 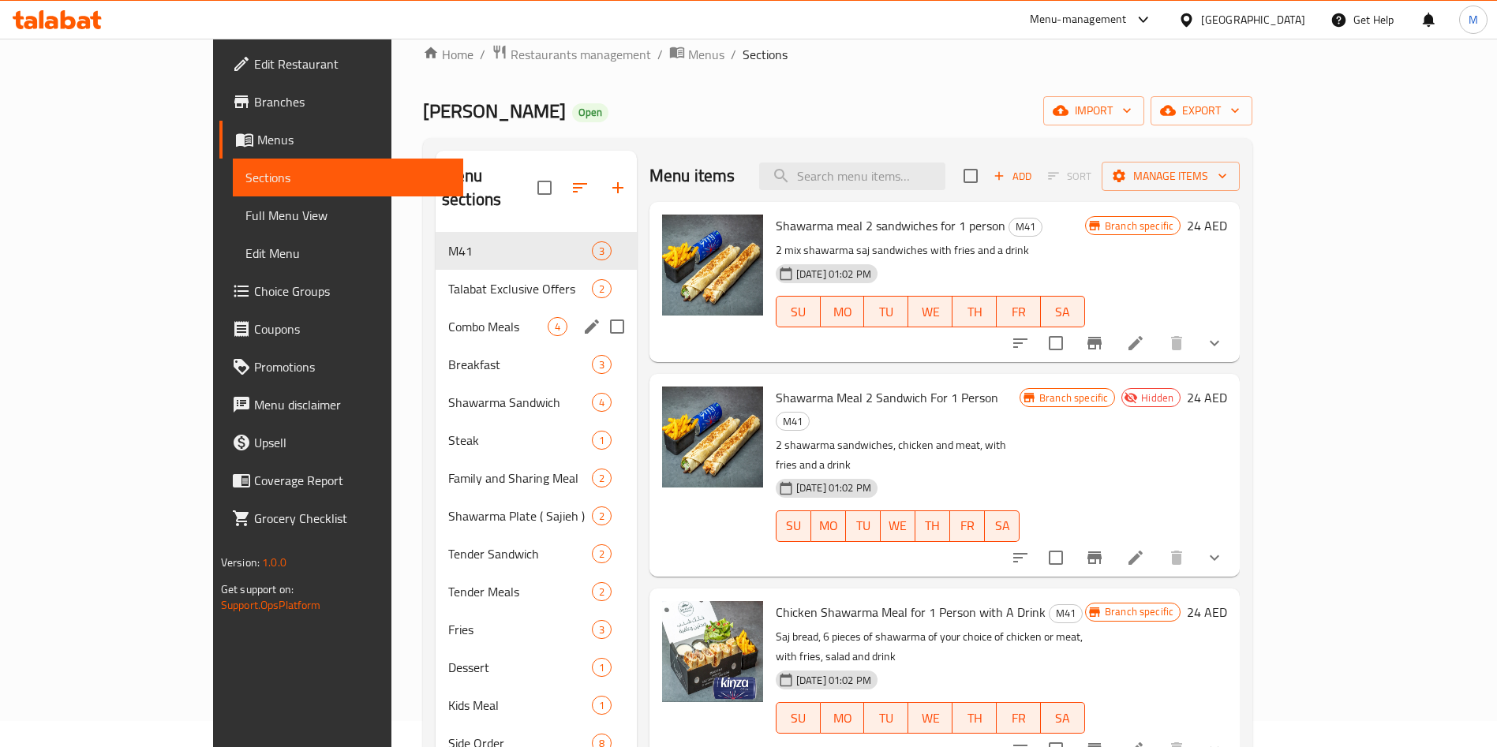 What do you see at coordinates (713, 265) in the screenshot?
I see `img: Shawarma meal 2 sandwiches for 1 person` at bounding box center [713, 265].